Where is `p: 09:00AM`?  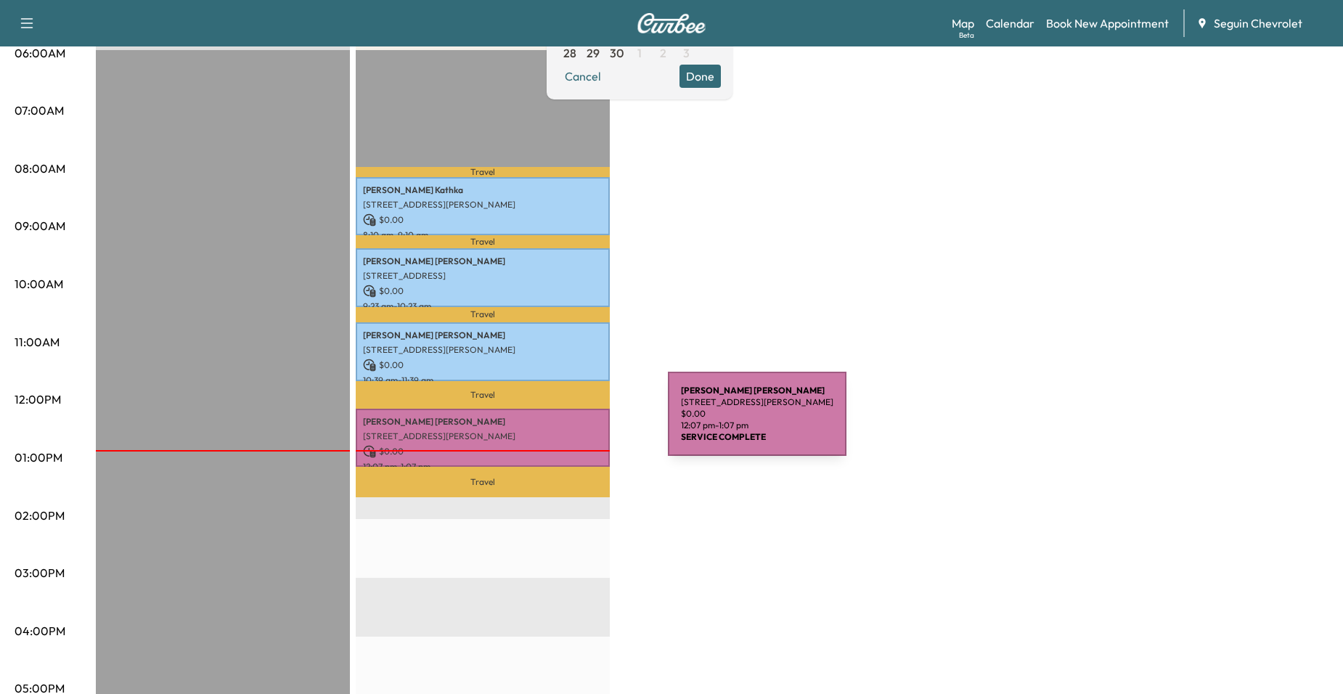 p: 09:00AM is located at coordinates (40, 226).